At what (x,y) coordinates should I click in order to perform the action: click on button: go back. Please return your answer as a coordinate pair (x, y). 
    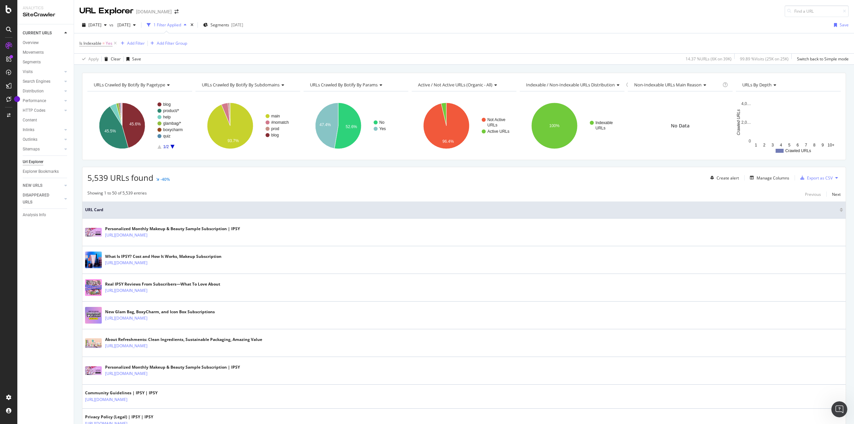
    Looking at the image, I should click on (11, 9).